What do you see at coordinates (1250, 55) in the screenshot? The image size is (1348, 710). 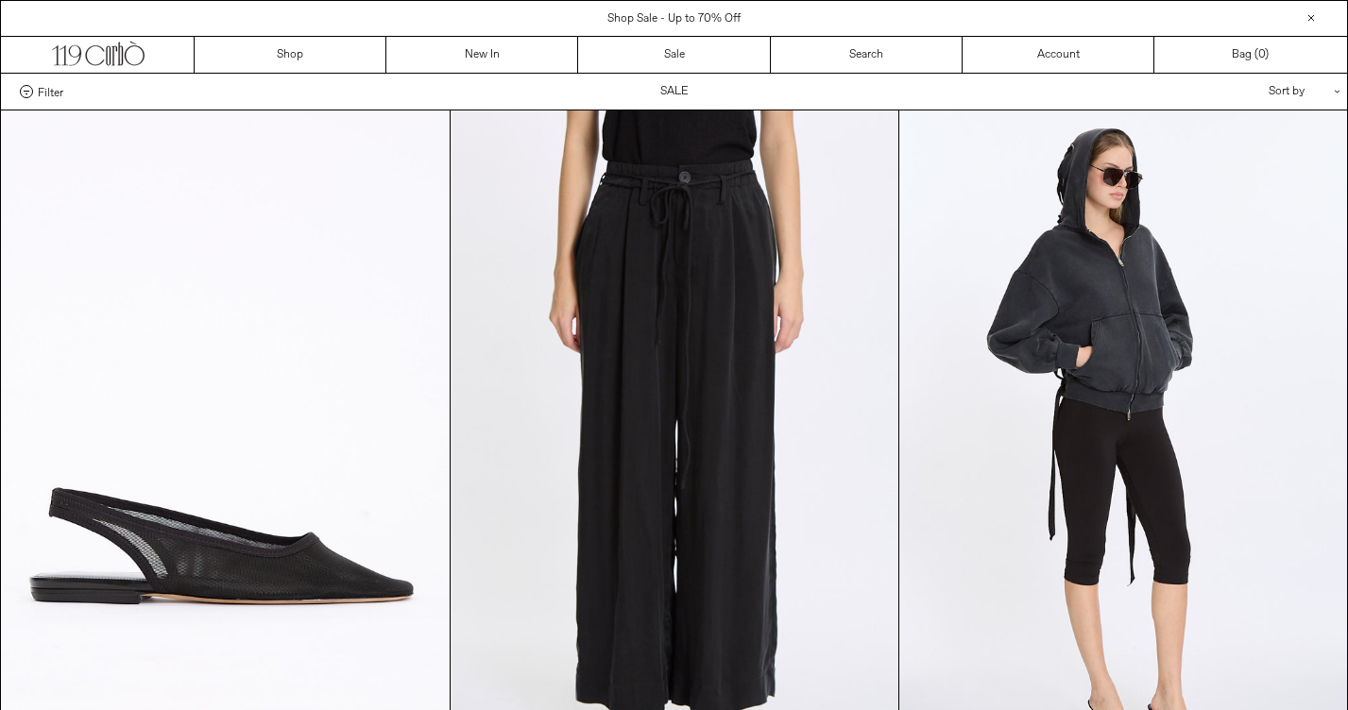 I see `a: Bag ()` at bounding box center [1250, 55].